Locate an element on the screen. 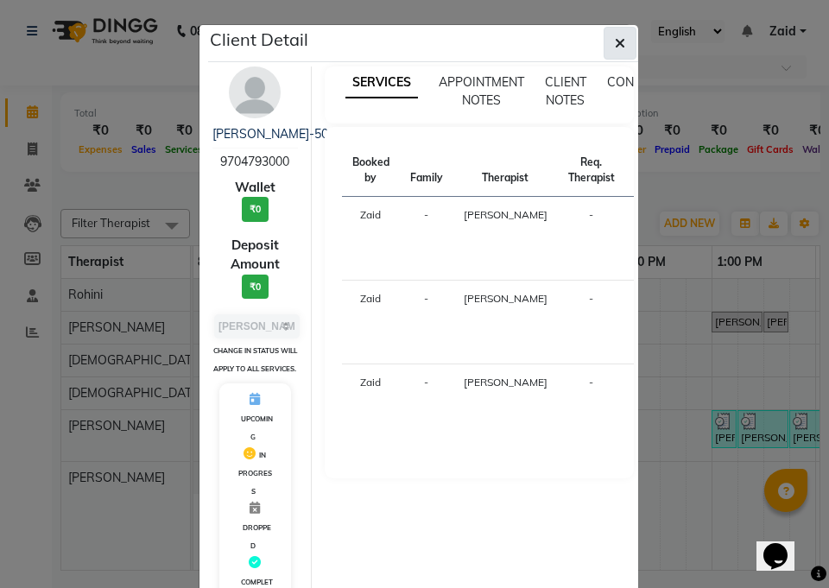 The width and height of the screenshot is (829, 588). small: Change in status will apply to all services. is located at coordinates (255, 359).